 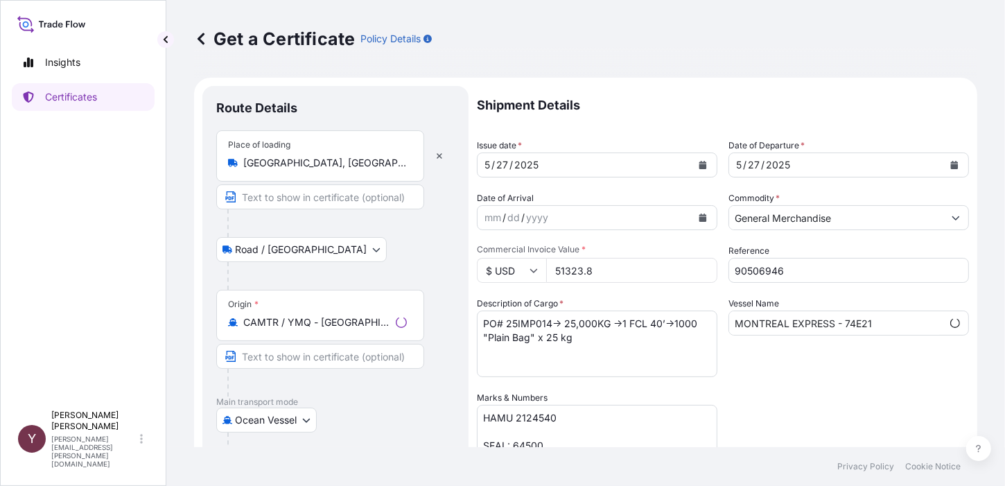 What do you see at coordinates (836, 323) in the screenshot?
I see `input: Type to search vessel name or IMO` at bounding box center [836, 323].